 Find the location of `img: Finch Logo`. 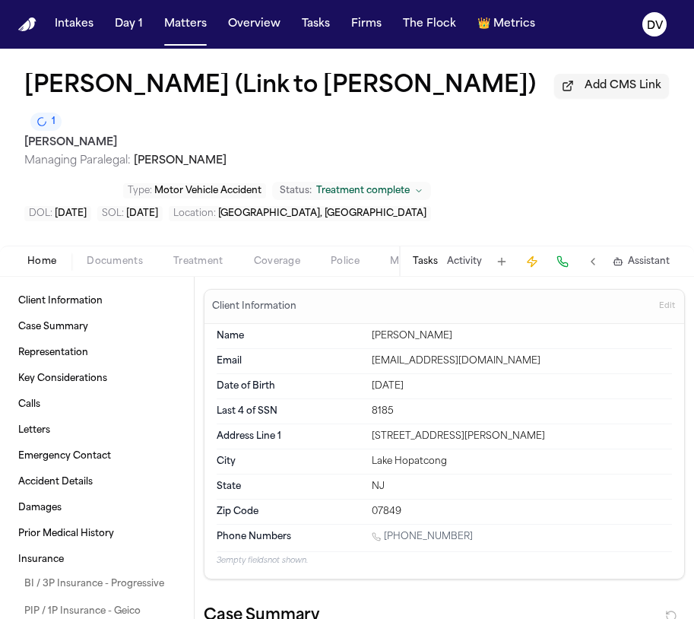

img: Finch Logo is located at coordinates (27, 24).